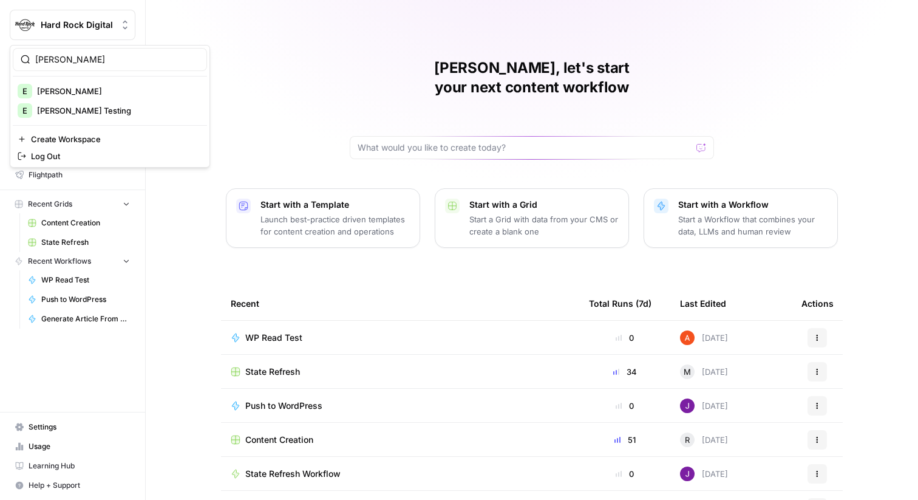 This screenshot has width=918, height=500. I want to click on img: cje7zb9ux0f2nqyv5qqgv3u0jxek, so click(688, 338).